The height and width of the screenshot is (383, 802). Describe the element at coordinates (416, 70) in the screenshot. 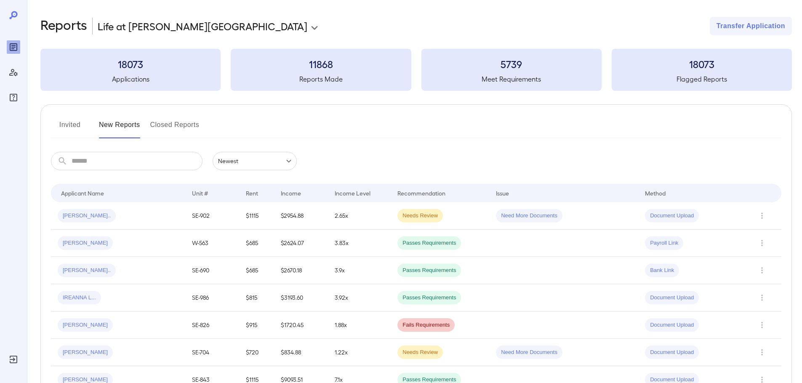

I see `summary: 18073Applications11868Reports Made5739Meet Requirements18073Flagged Reports` at that location.